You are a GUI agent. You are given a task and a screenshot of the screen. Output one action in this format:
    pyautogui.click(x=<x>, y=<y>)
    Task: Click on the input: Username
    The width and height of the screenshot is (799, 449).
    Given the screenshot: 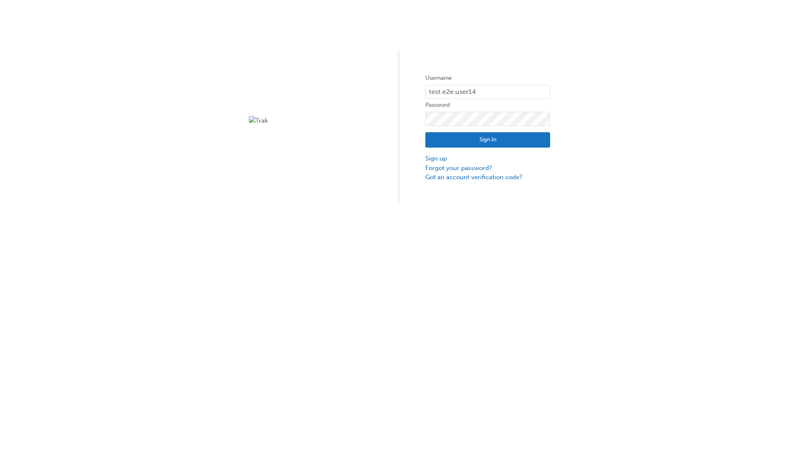 What is the action you would take?
    pyautogui.click(x=487, y=92)
    